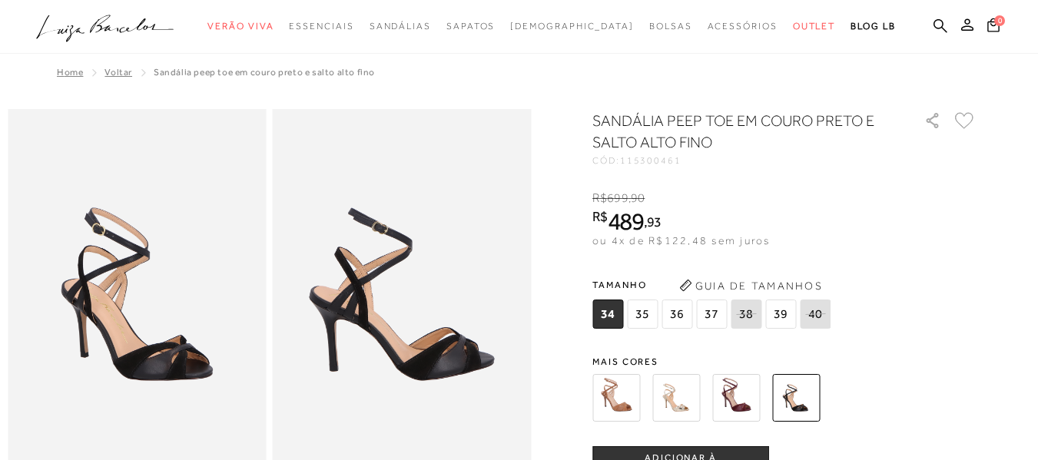 The image size is (1038, 460). Describe the element at coordinates (873, 26) in the screenshot. I see `span: BLOG LB` at that location.